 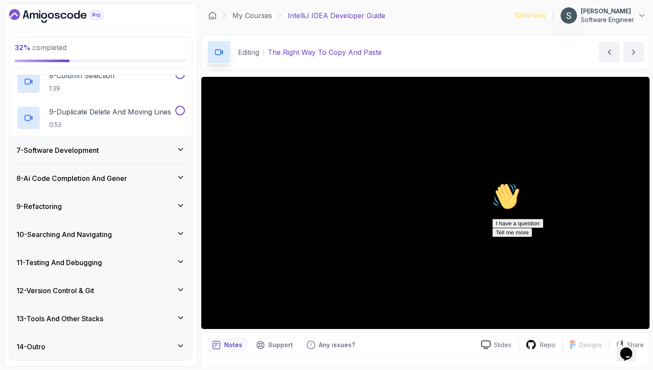 I want to click on a: Slides, so click(x=496, y=345).